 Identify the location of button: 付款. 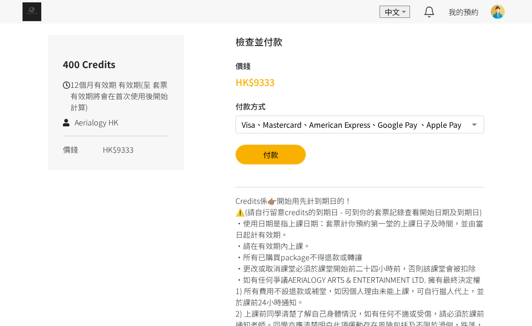
(271, 154).